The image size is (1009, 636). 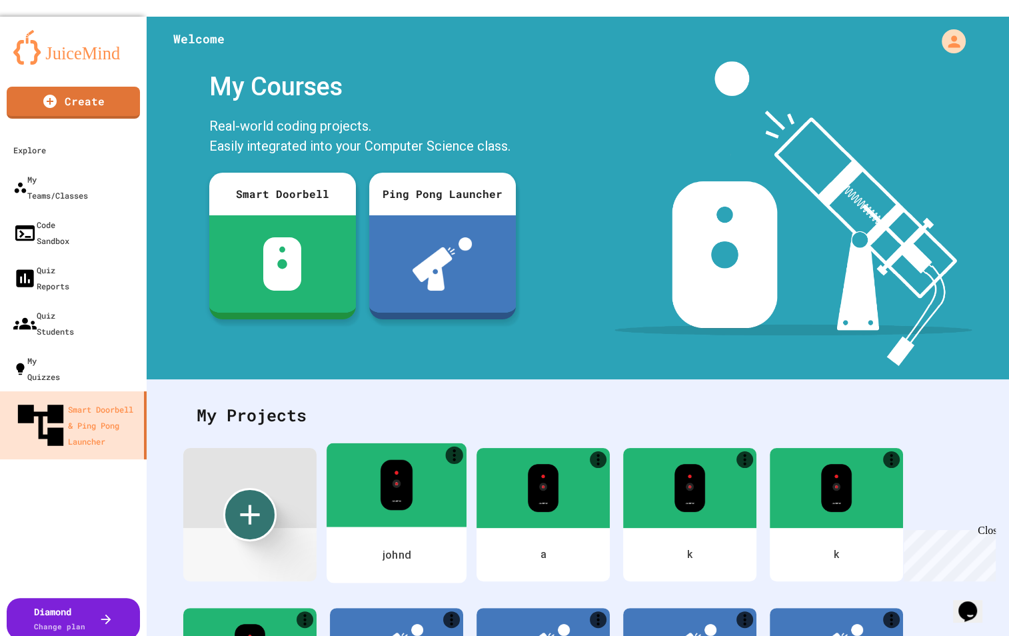 I want to click on div: johnd, so click(x=396, y=554).